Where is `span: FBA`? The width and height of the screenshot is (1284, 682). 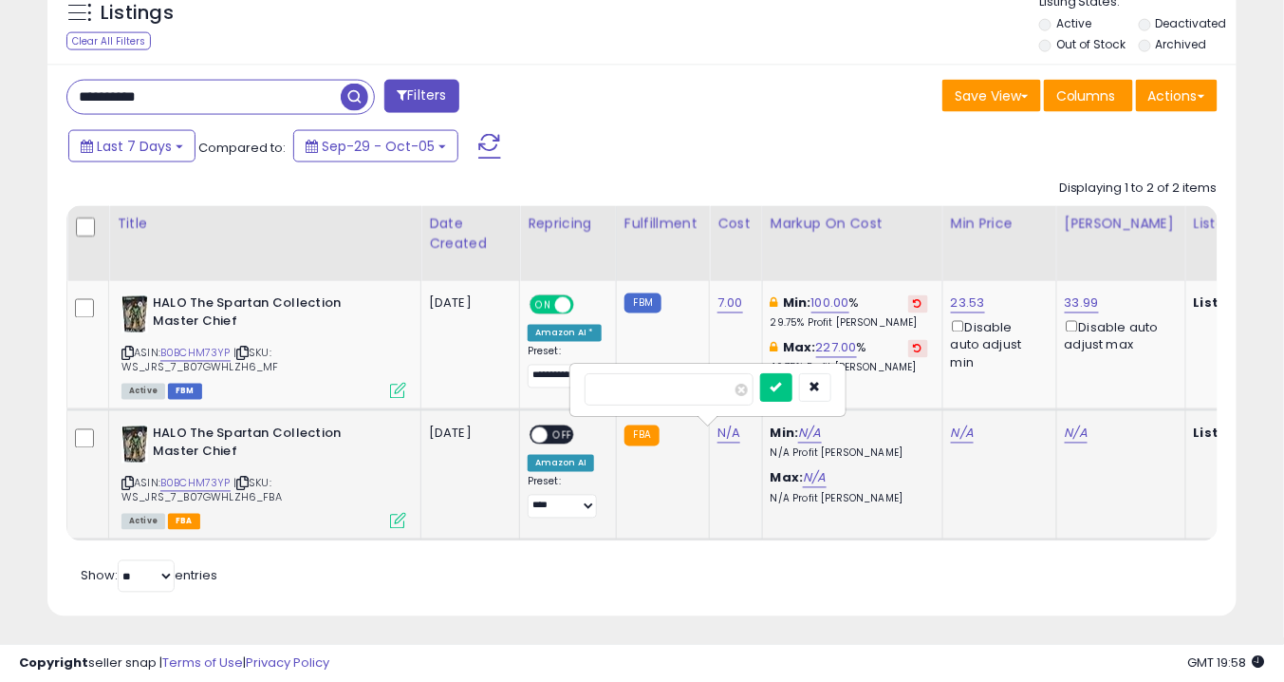 span: FBA is located at coordinates (184, 521).